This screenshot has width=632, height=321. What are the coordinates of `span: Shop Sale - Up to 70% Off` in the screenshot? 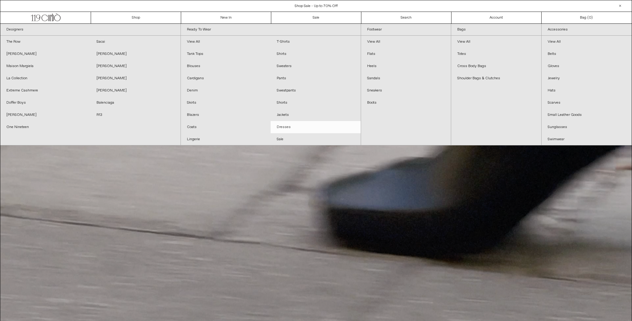 It's located at (316, 6).